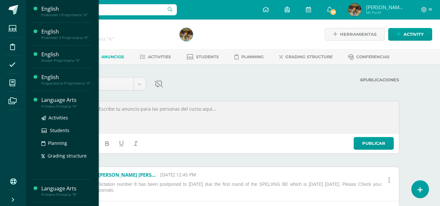 The width and height of the screenshot is (440, 206). I want to click on div: Preparatoria Preprimaria 'A', so click(111, 39).